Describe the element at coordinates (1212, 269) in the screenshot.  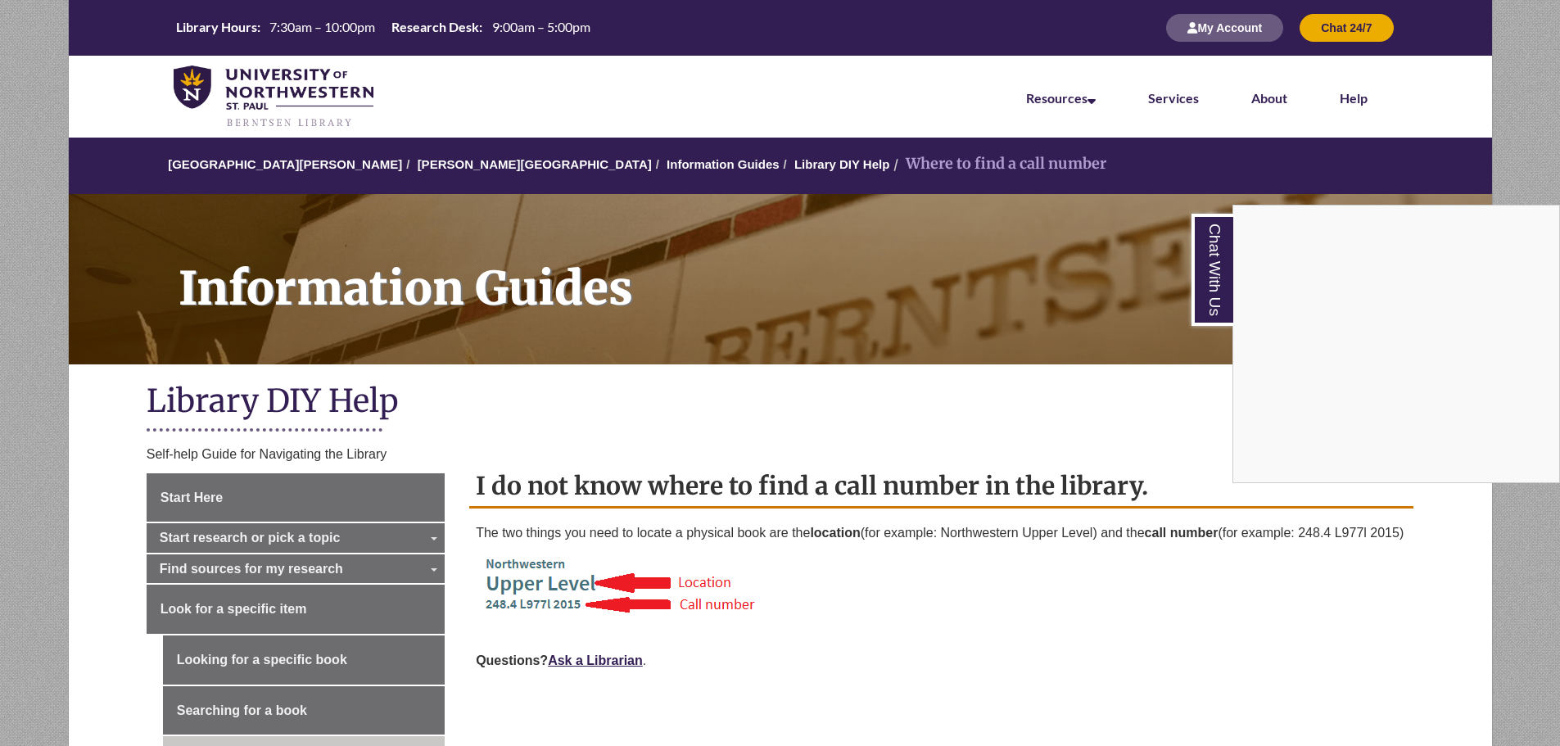
I see `a: Chat With Us` at that location.